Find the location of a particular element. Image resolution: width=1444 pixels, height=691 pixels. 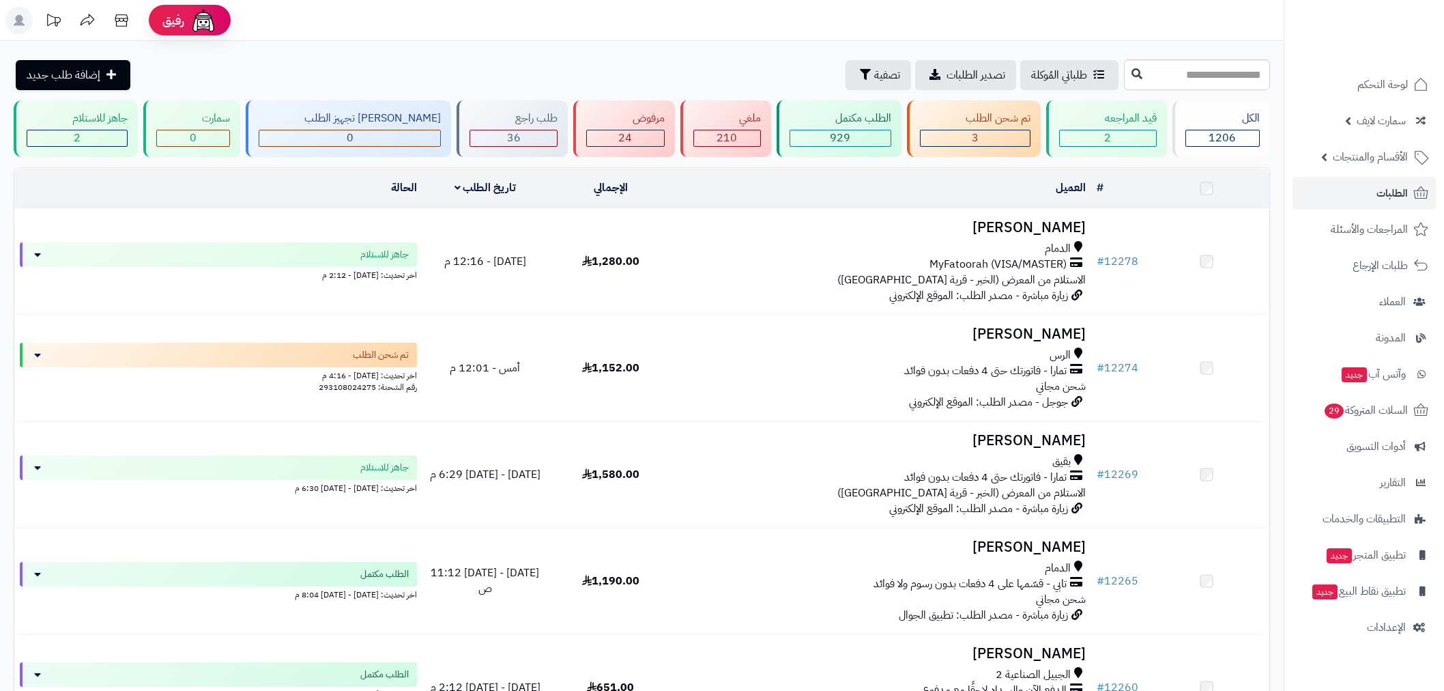

a: الكل1206 is located at coordinates (1221, 128).